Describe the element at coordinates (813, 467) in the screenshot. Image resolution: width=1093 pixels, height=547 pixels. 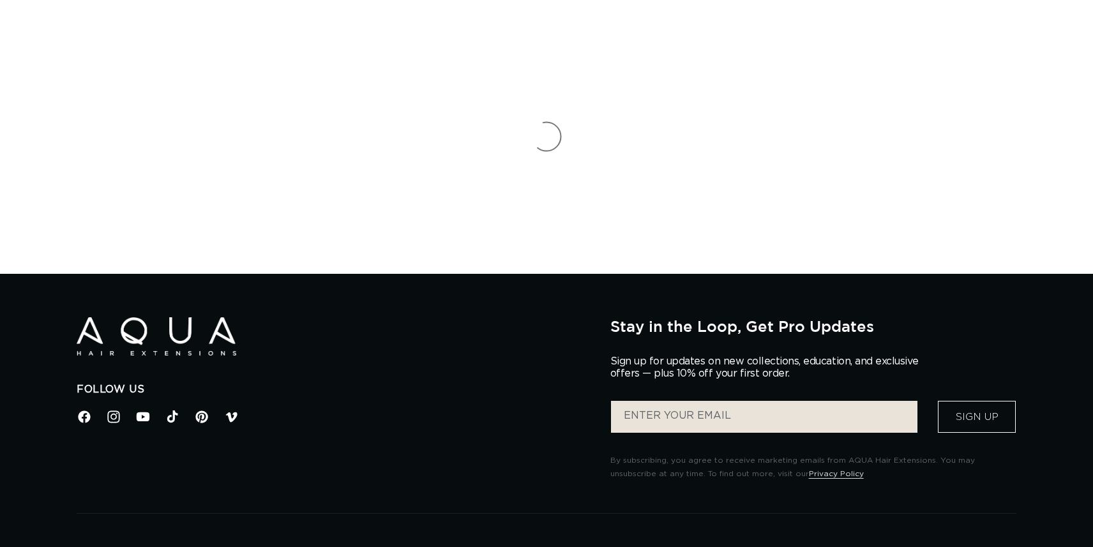
I see `p: By subscribing, you agree to receive marketing emails from AQUA Hair Extensions. You may unsubscr...` at that location.